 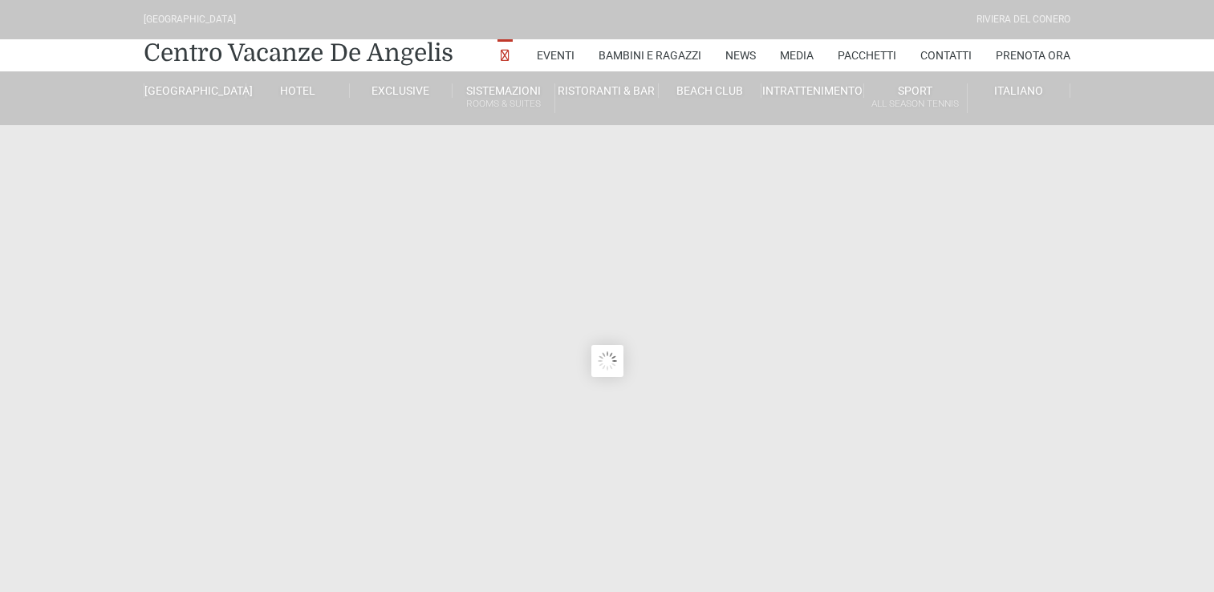 What do you see at coordinates (710, 91) in the screenshot?
I see `a: Beach Club` at bounding box center [710, 91].